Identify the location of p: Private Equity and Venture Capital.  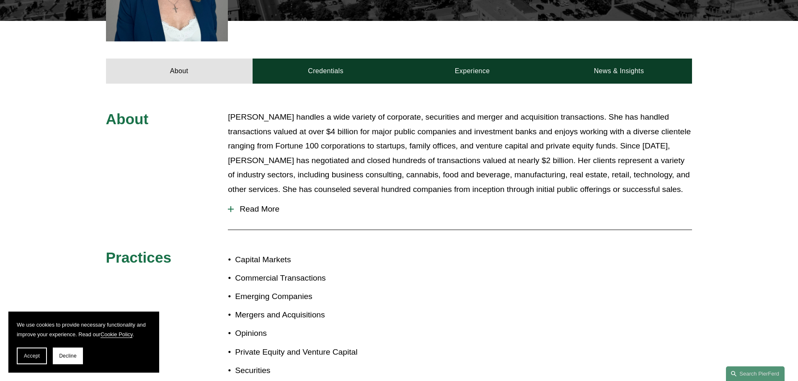
(317, 353).